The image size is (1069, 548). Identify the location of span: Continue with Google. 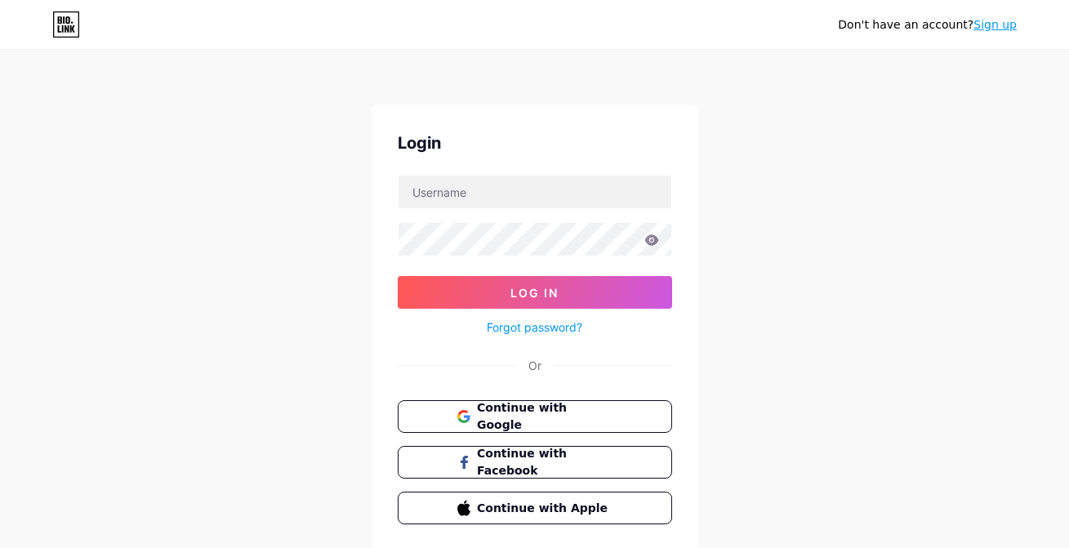
(544, 417).